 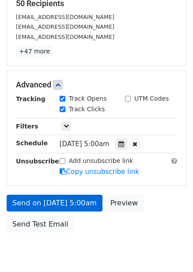 I want to click on a: Copy unsubscribe link, so click(x=99, y=172).